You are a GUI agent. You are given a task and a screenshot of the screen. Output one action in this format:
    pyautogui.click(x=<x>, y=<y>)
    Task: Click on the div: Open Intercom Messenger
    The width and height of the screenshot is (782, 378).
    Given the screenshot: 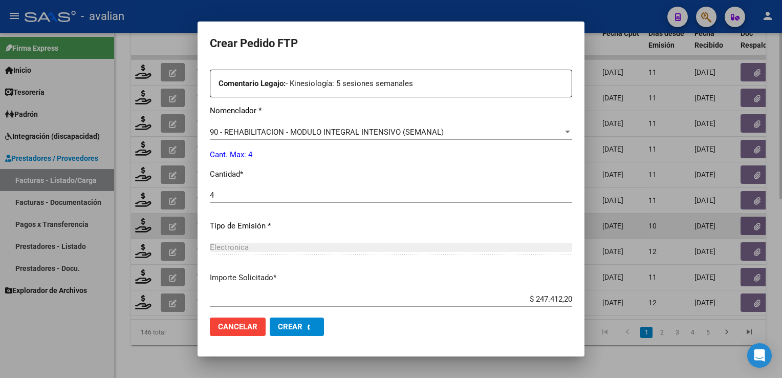 What is the action you would take?
    pyautogui.click(x=760, y=355)
    